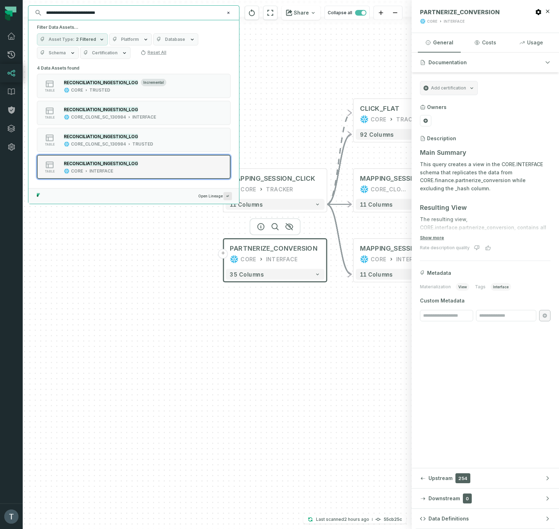  Describe the element at coordinates (410, 119) in the screenshot. I see `div: TRACKER` at that location.